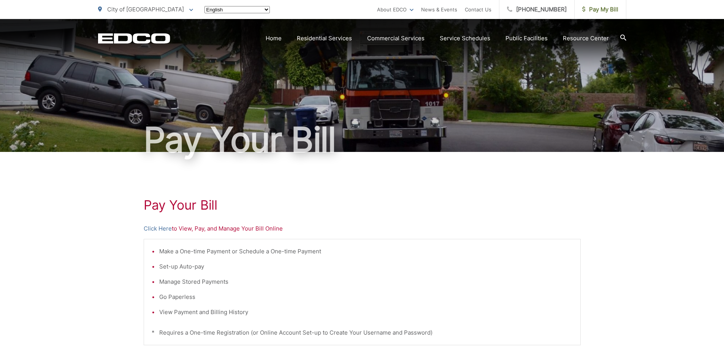  I want to click on li: Set-up Auto-pay, so click(366, 267).